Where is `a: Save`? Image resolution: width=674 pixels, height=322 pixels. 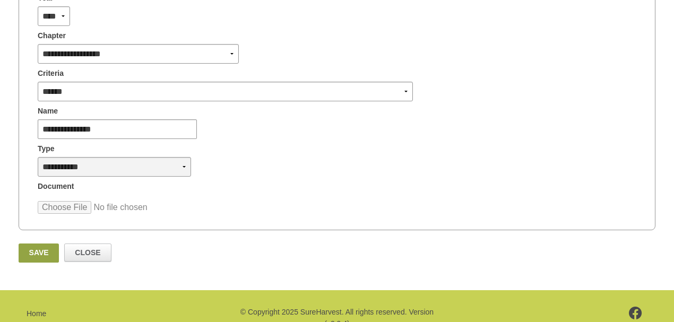
a: Save is located at coordinates (39, 253).